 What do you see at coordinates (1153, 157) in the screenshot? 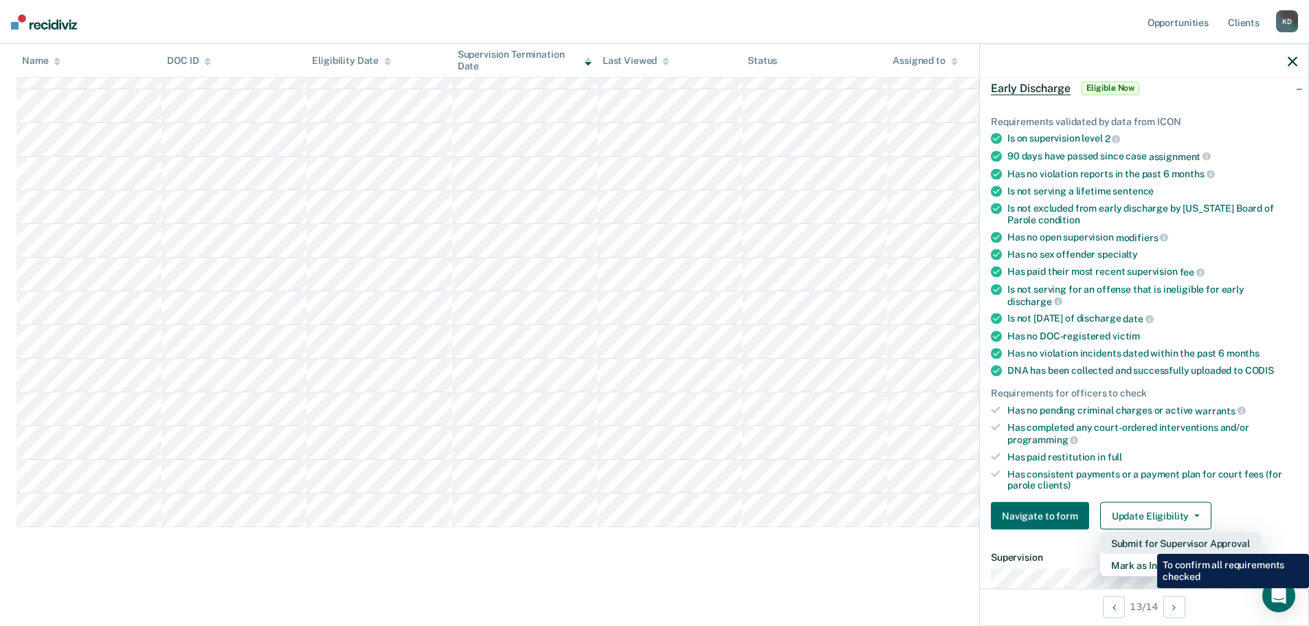
I see `div: 90 days have passed since case` at bounding box center [1153, 157].